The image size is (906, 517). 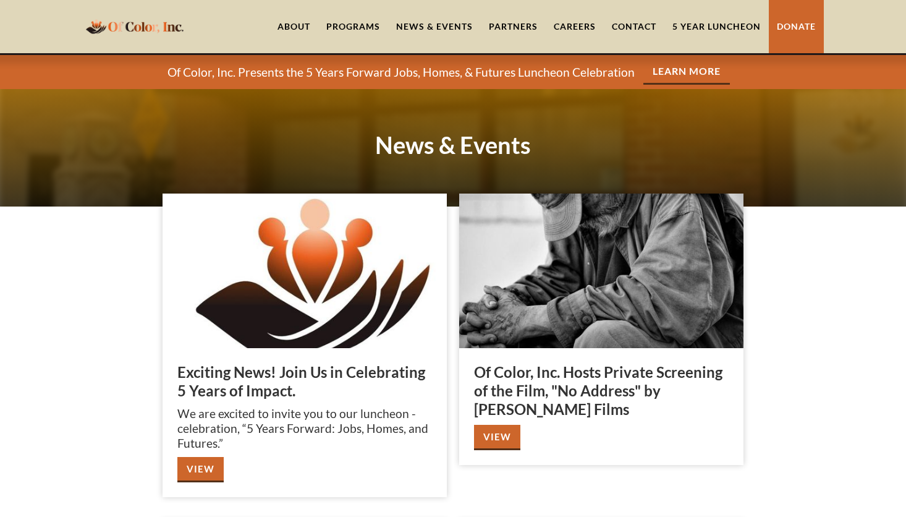 I want to click on a: Learn More, so click(x=687, y=72).